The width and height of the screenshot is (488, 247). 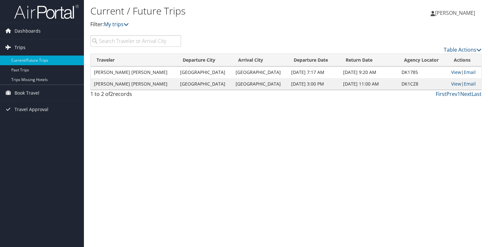 What do you see at coordinates (464, 60) in the screenshot?
I see `th: Actions` at bounding box center [464, 60].